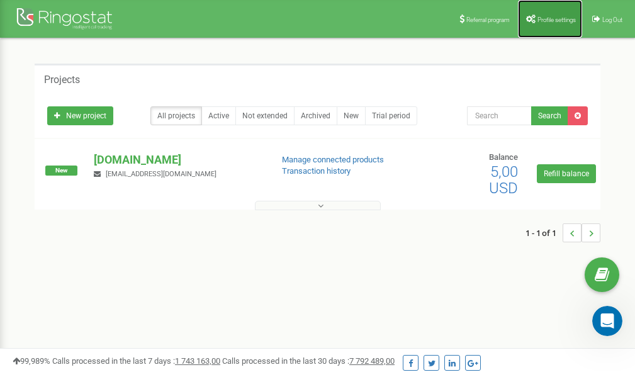 Image resolution: width=635 pixels, height=377 pixels. What do you see at coordinates (198, 361) in the screenshot?
I see `u: 1 743 163,00` at bounding box center [198, 361].